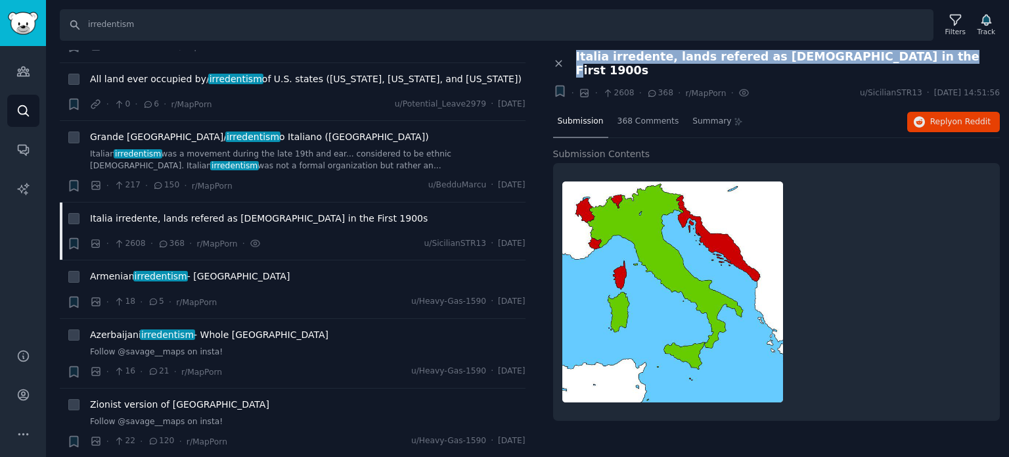 The image size is (1009, 457). I want to click on div: Track, so click(986, 32).